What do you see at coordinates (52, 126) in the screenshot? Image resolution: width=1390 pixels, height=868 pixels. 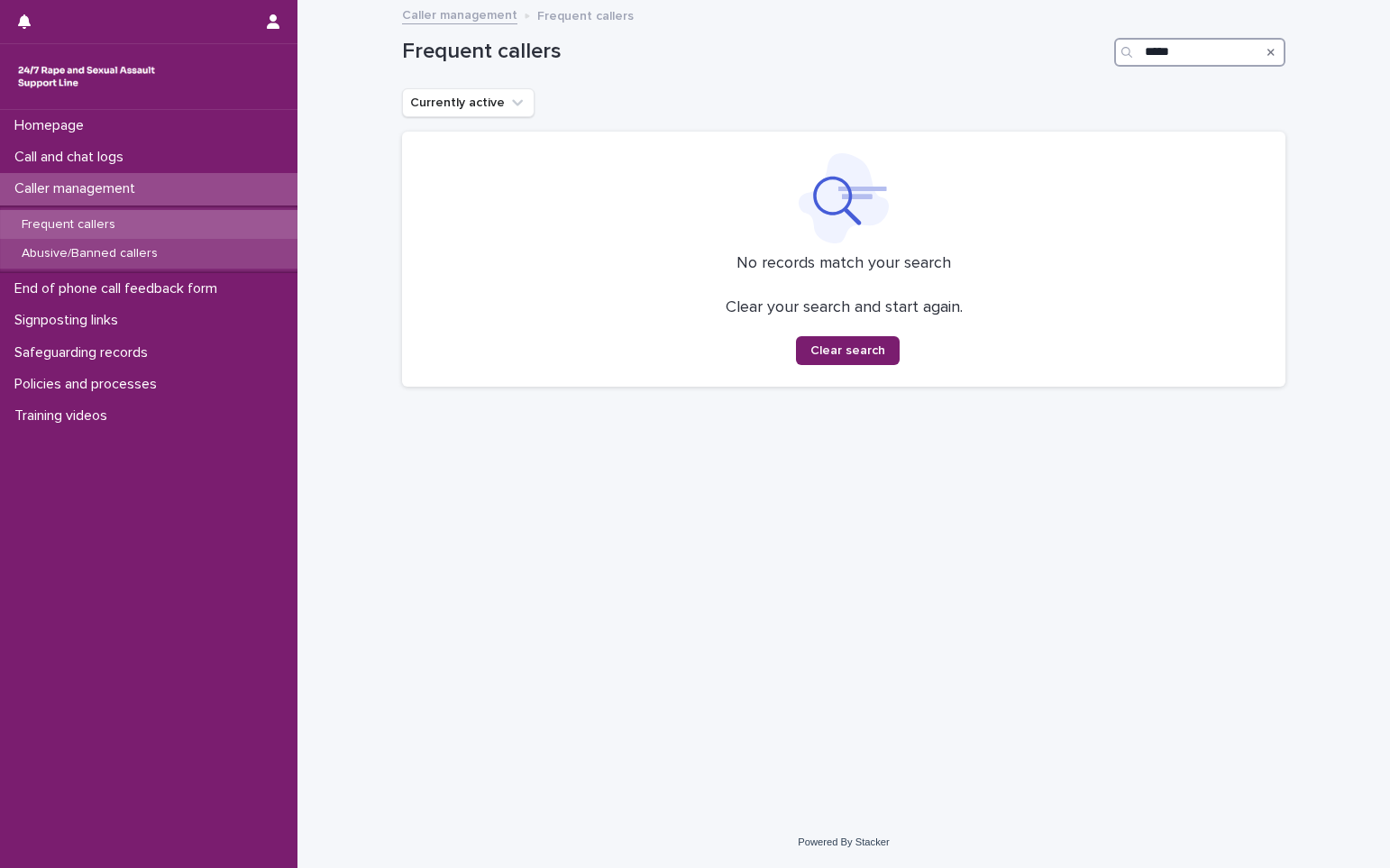 I see `p: Homepage` at bounding box center [52, 126].